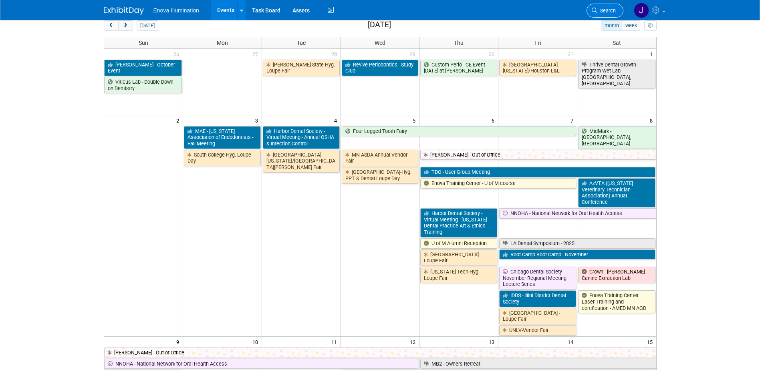 Image resolution: width=760 pixels, height=370 pixels. I want to click on span: 9, so click(179, 342).